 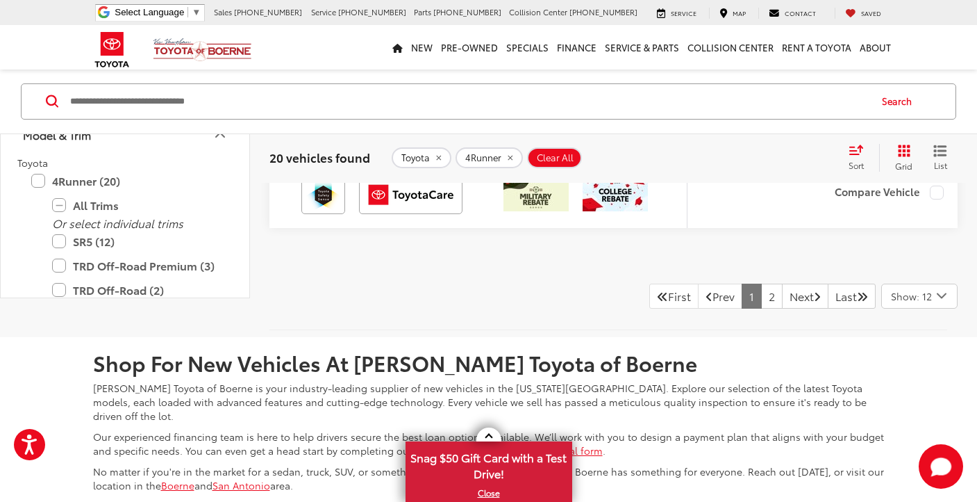 I want to click on a: Home, so click(x=397, y=47).